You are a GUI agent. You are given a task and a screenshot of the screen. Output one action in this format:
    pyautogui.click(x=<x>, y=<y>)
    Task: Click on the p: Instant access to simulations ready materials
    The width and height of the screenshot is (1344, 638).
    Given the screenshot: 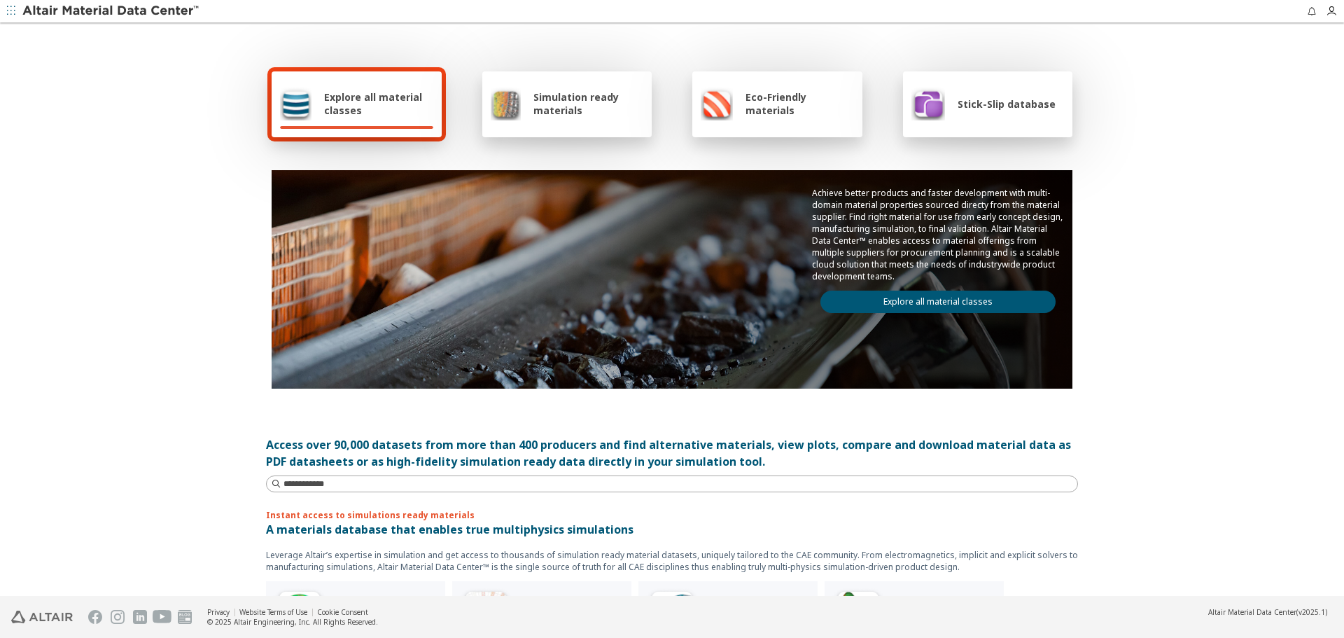 What is the action you would take?
    pyautogui.click(x=672, y=514)
    